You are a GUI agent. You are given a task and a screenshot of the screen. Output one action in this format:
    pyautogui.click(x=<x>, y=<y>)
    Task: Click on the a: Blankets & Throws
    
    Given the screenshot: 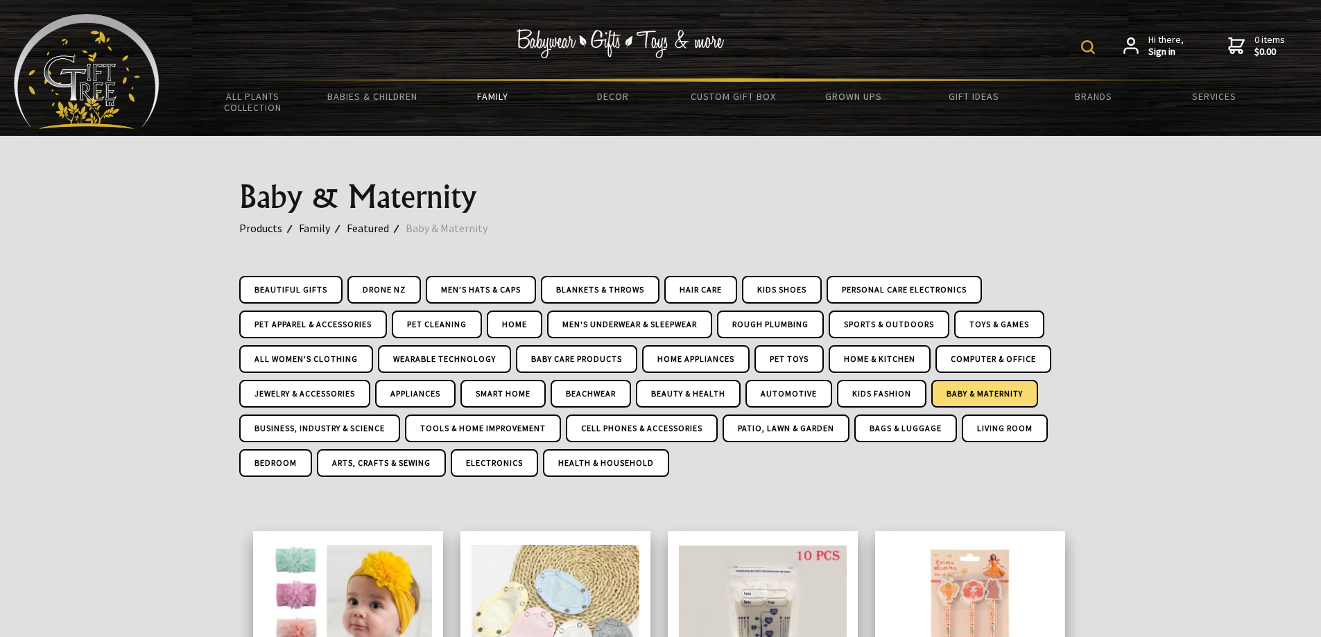 What is the action you would take?
    pyautogui.click(x=600, y=290)
    